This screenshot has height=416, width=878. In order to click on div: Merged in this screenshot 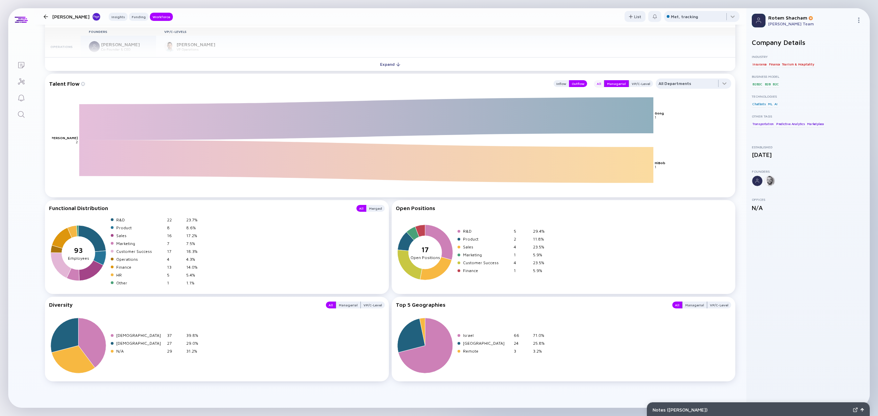, I will do `click(375, 208)`.